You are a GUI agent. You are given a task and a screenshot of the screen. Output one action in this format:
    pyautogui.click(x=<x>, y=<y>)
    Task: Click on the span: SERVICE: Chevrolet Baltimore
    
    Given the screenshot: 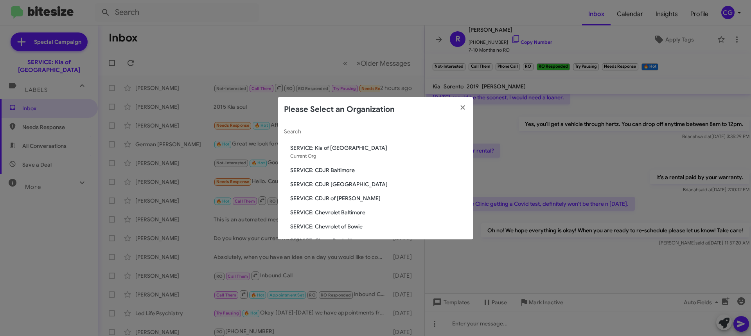 What is the action you would take?
    pyautogui.click(x=379, y=212)
    